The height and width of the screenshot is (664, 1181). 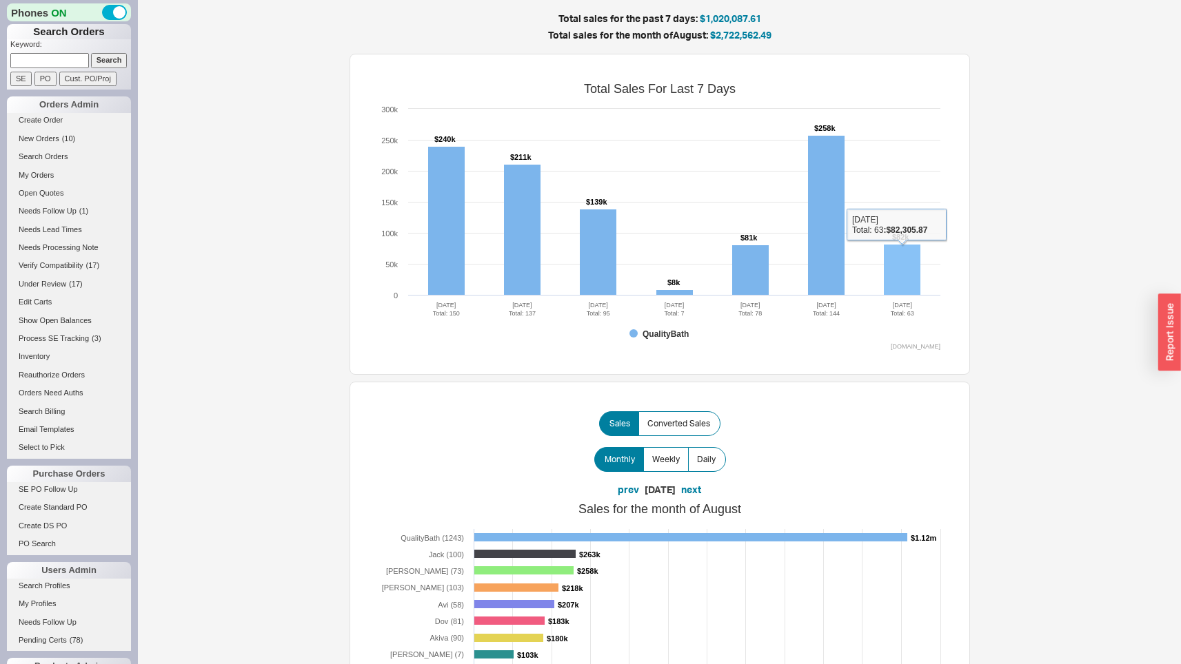 What do you see at coordinates (445, 555) in the screenshot?
I see `tspan: Jack (100)` at bounding box center [445, 555].